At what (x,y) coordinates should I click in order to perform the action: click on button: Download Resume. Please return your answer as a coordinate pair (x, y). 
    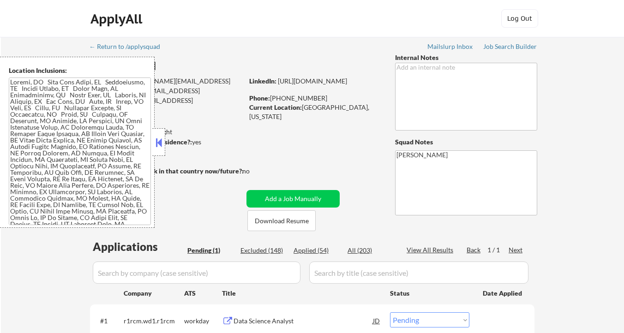
    Looking at the image, I should click on (281, 221).